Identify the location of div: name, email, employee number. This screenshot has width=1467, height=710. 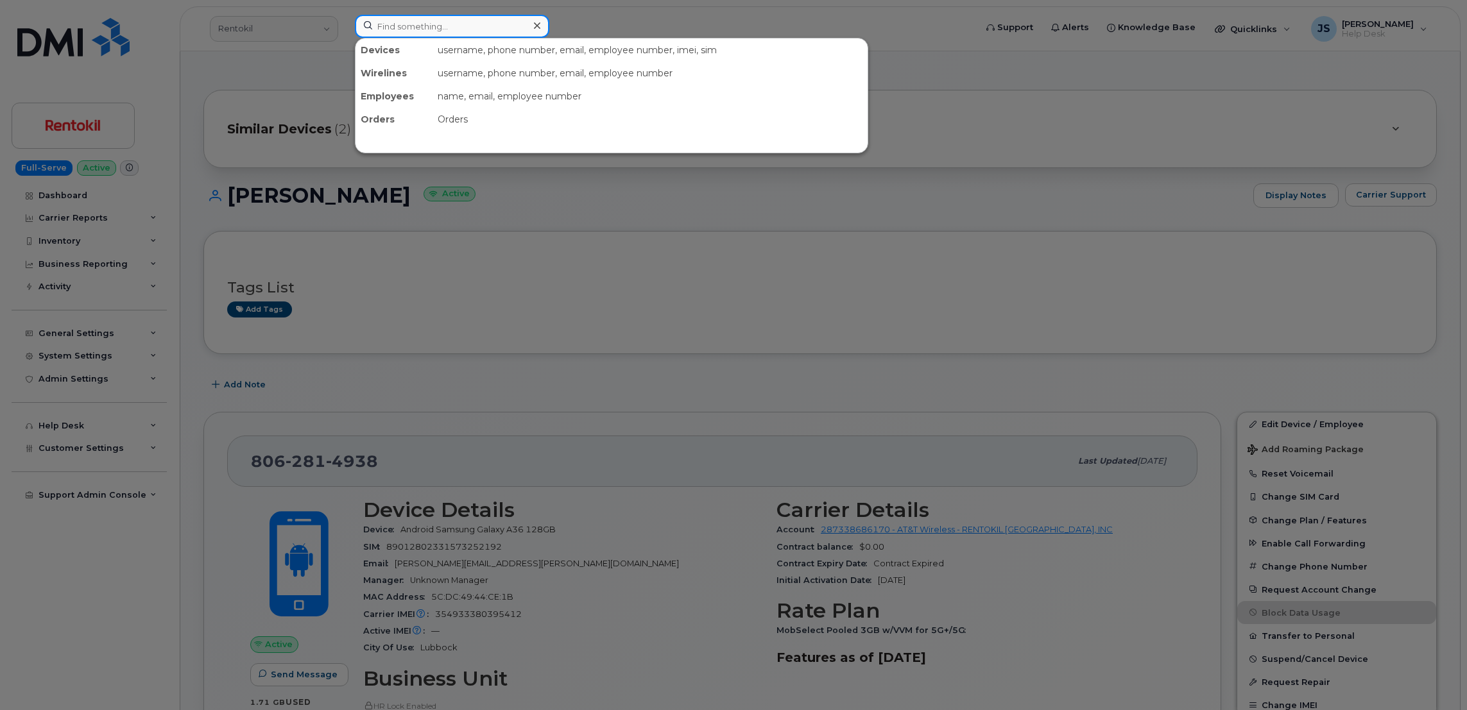
(650, 96).